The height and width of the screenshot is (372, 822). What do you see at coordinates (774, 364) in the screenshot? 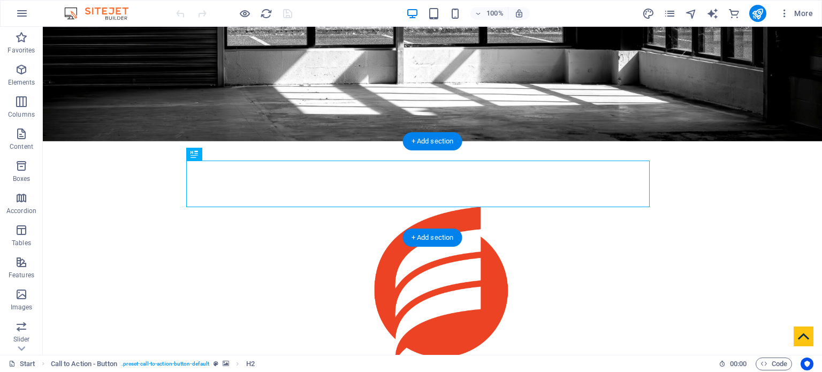
I see `button: Code` at bounding box center [774, 364].